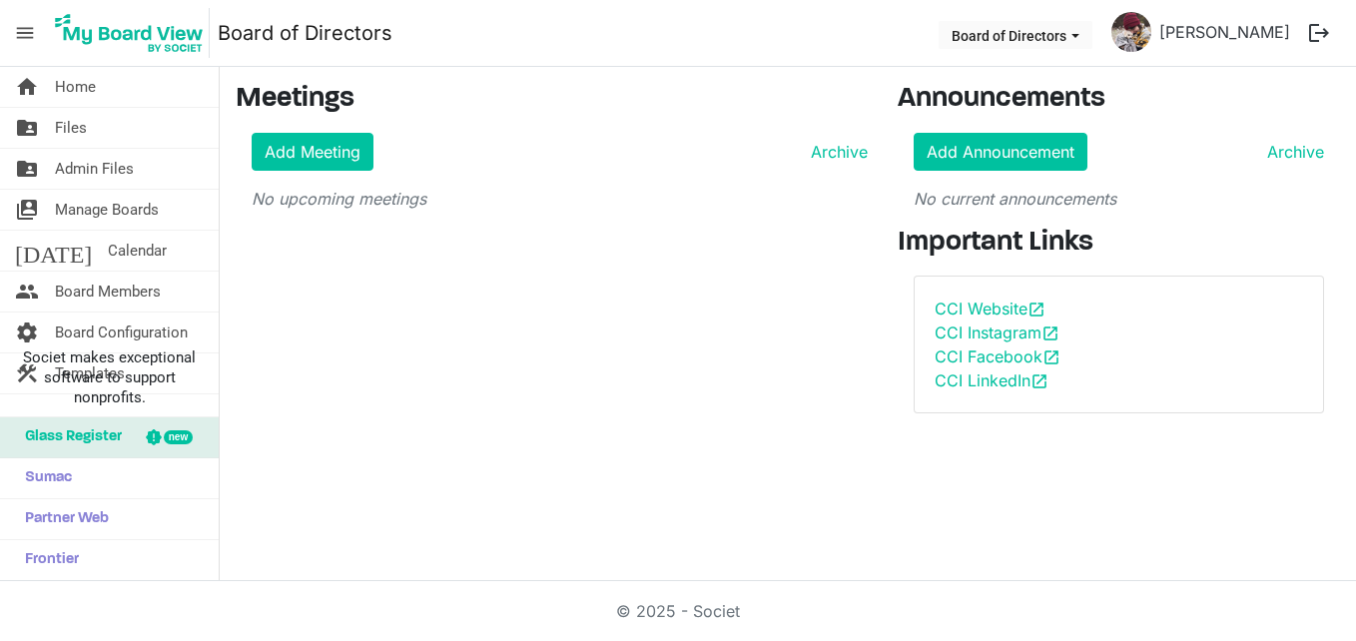 This screenshot has width=1356, height=641. What do you see at coordinates (1319, 33) in the screenshot?
I see `button: logout` at bounding box center [1319, 33].